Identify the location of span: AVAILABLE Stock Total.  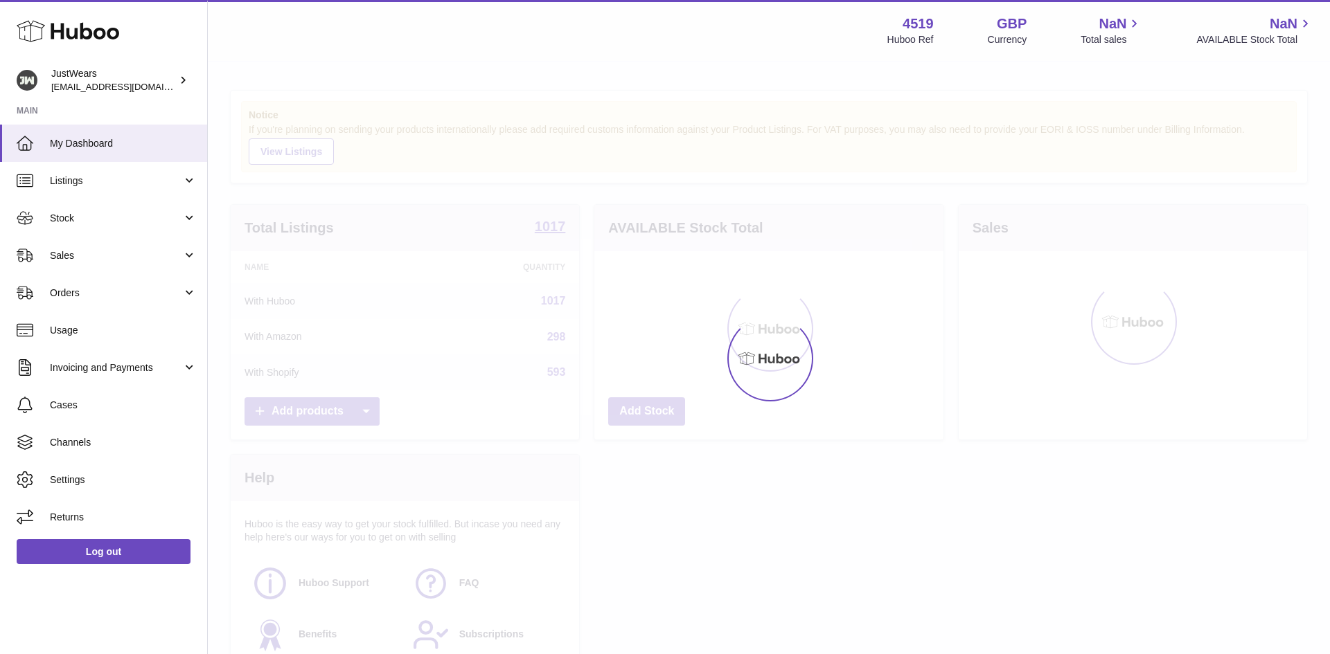
(1254, 39).